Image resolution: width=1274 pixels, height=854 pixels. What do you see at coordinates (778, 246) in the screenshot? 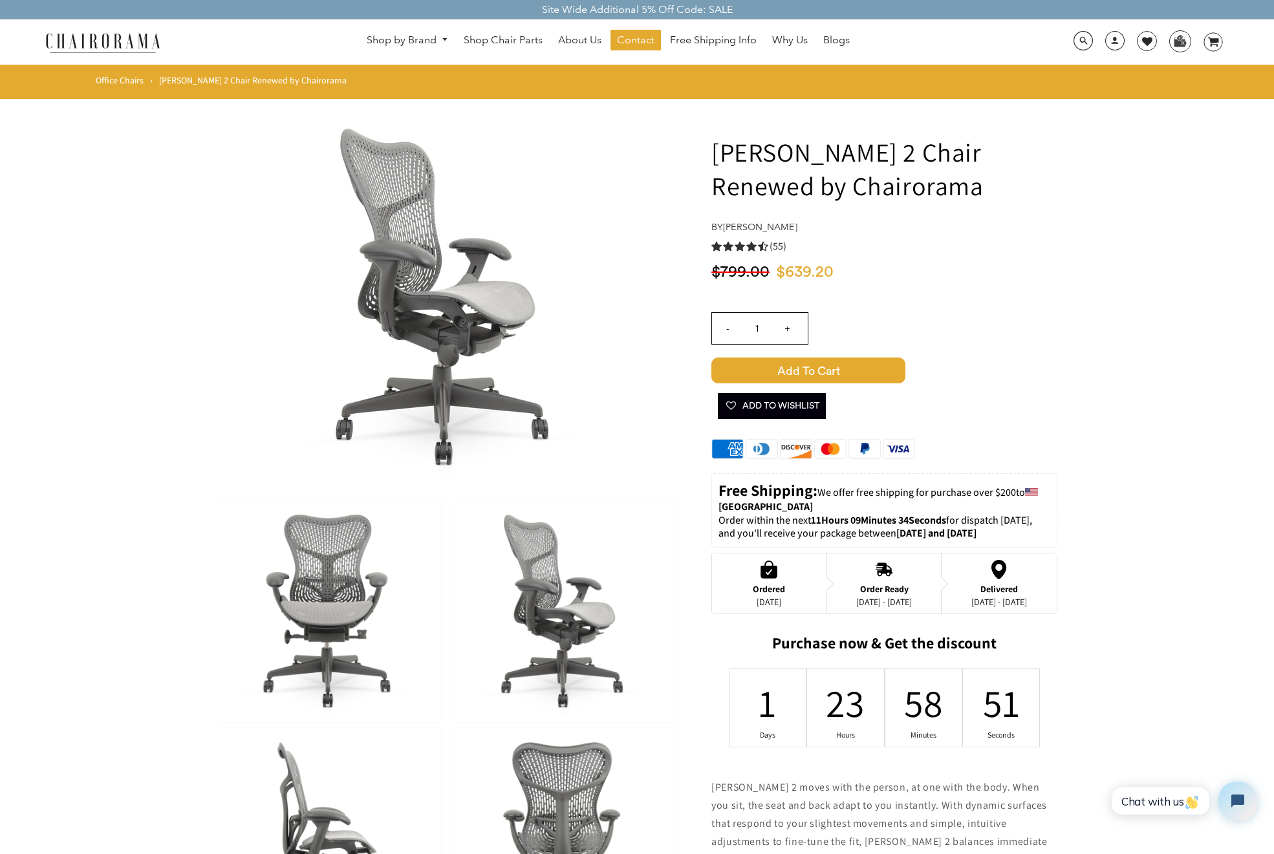
I see `span: (55)` at bounding box center [778, 246].